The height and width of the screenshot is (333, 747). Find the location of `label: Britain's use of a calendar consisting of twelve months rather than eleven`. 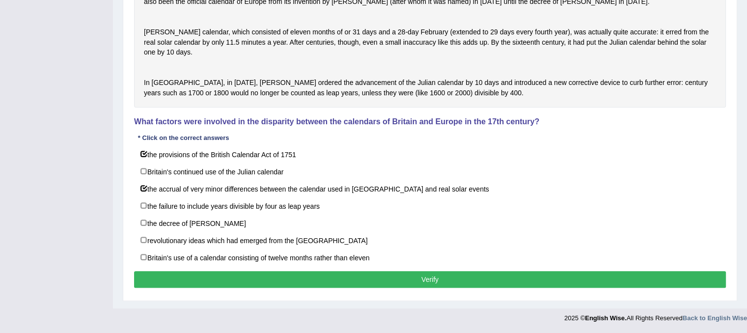

label: Britain's use of a calendar consisting of twelve months rather than eleven is located at coordinates (430, 258).